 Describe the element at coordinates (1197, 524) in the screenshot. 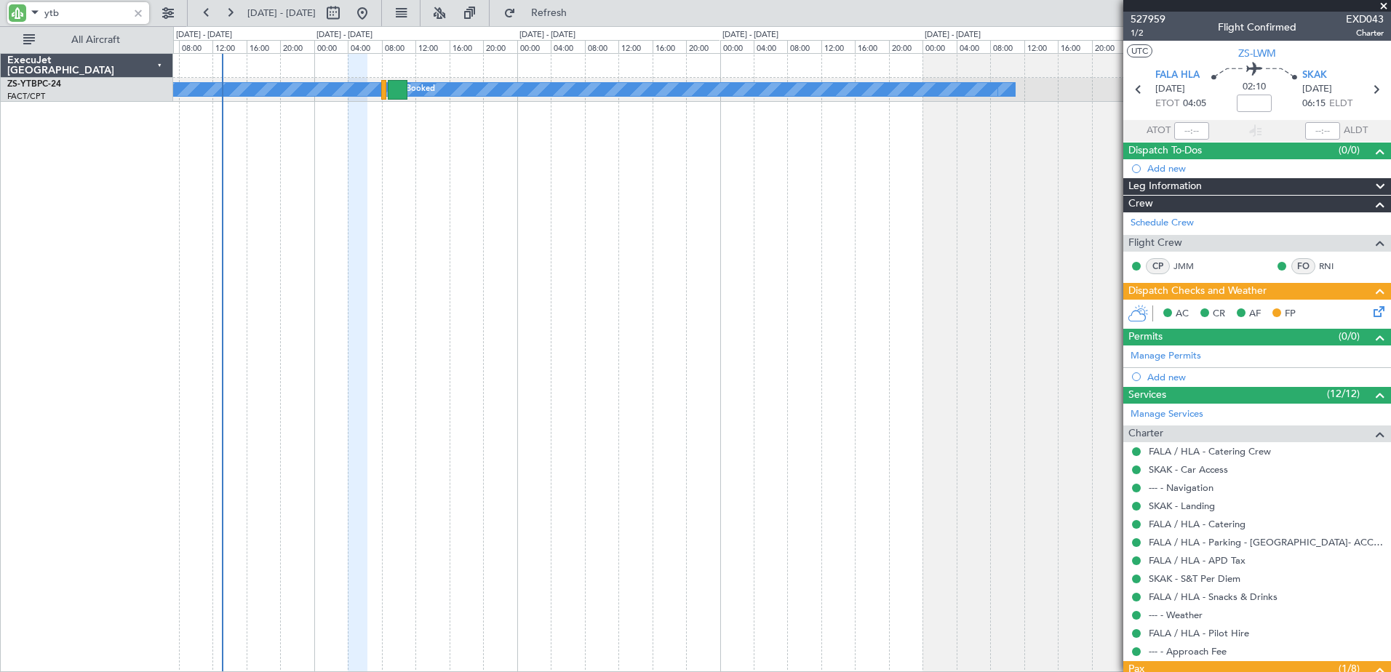

I see `a: FALA / HLA - Catering` at that location.